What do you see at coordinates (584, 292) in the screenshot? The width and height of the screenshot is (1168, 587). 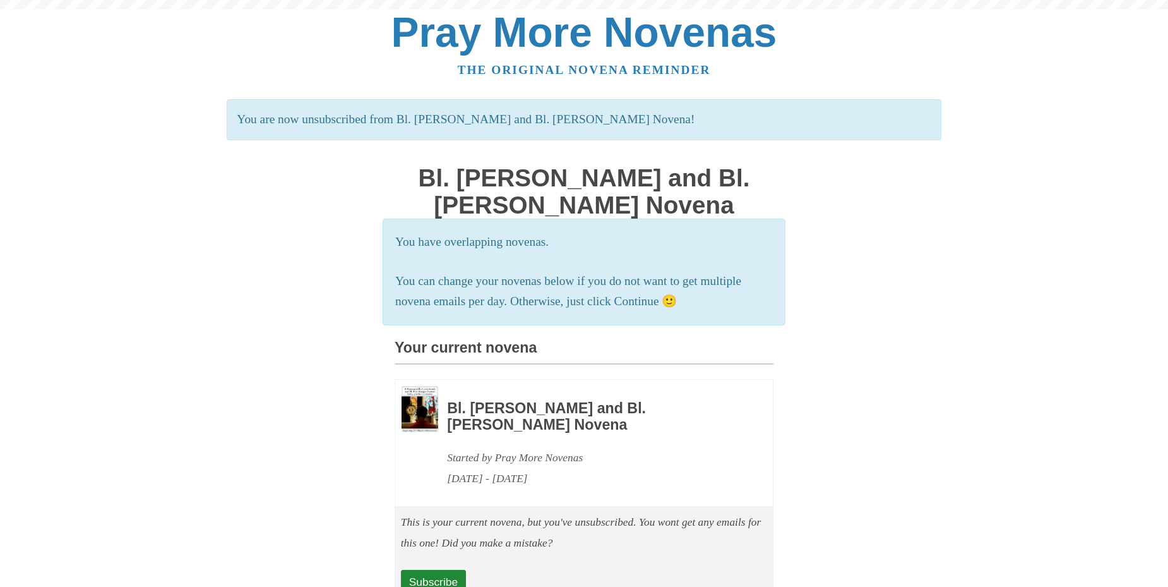 I see `p: You can change your novenas below if you do not want to get multiple novena emails per day. Other...` at bounding box center [584, 292].